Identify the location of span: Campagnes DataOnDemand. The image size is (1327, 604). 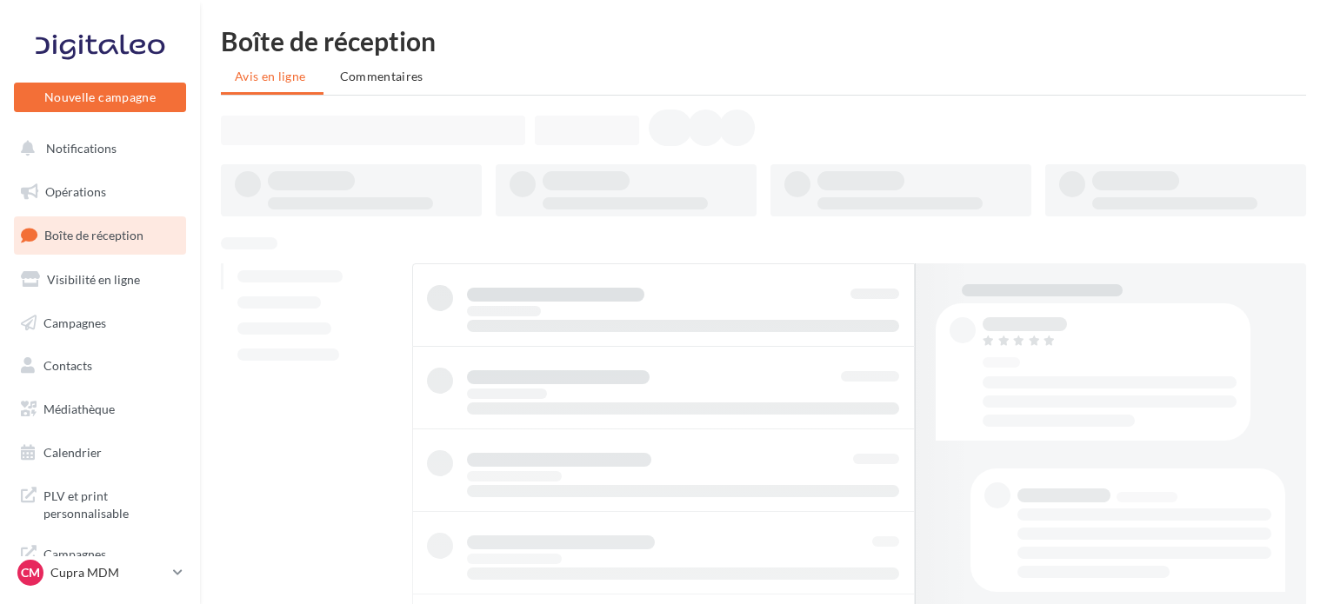
(111, 561).